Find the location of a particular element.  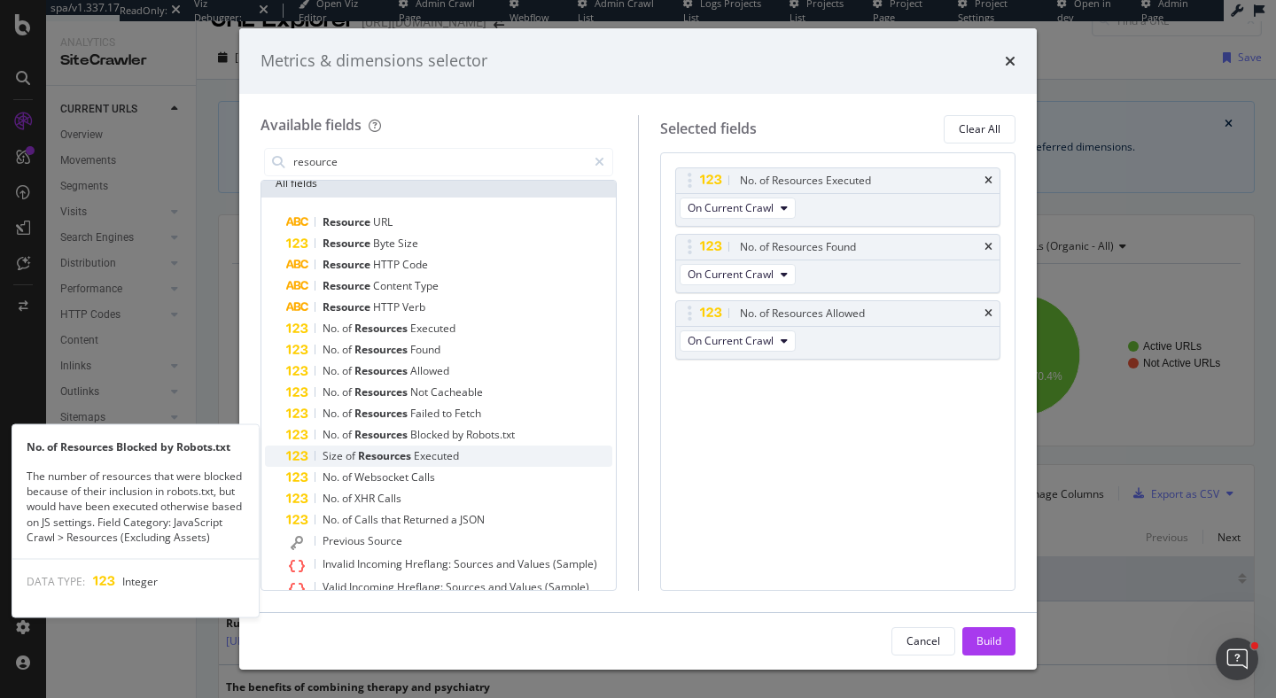

div: No. of Resources Executed is located at coordinates (805, 181).